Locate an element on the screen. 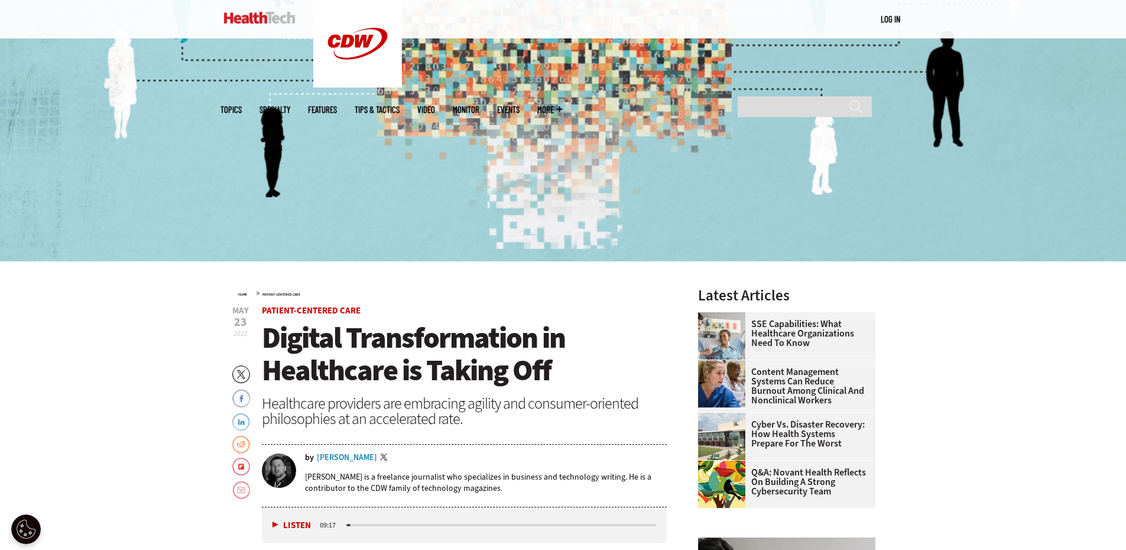  img: Doctor speaking with patient is located at coordinates (721, 336).